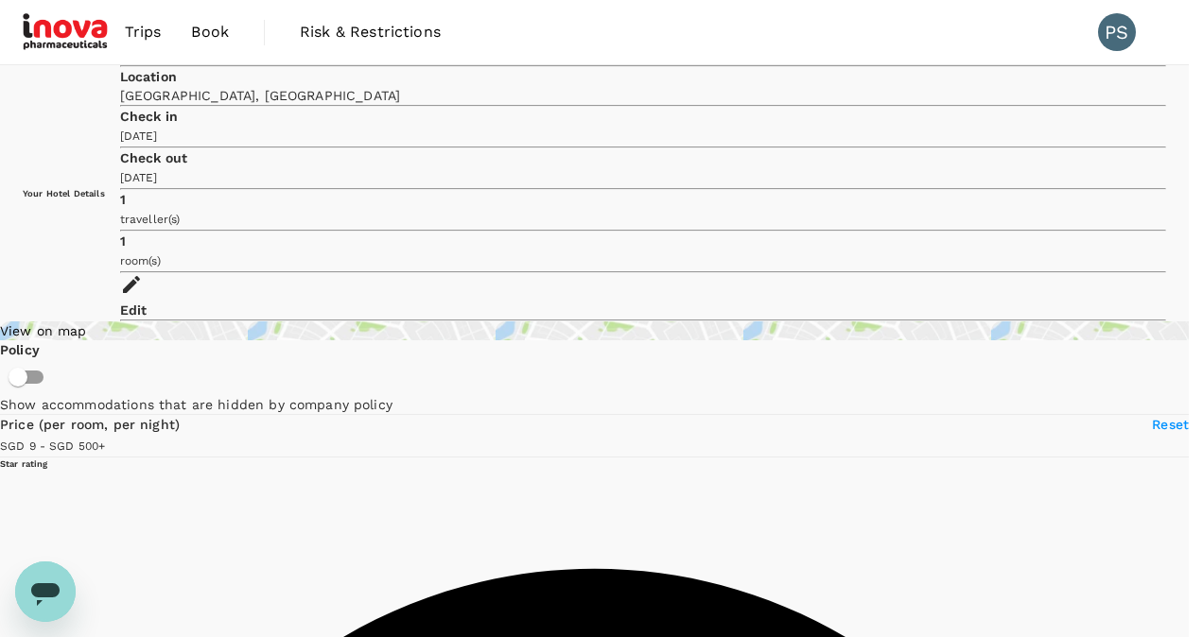 The width and height of the screenshot is (1203, 637). Describe the element at coordinates (143, 32) in the screenshot. I see `span: Trips` at that location.